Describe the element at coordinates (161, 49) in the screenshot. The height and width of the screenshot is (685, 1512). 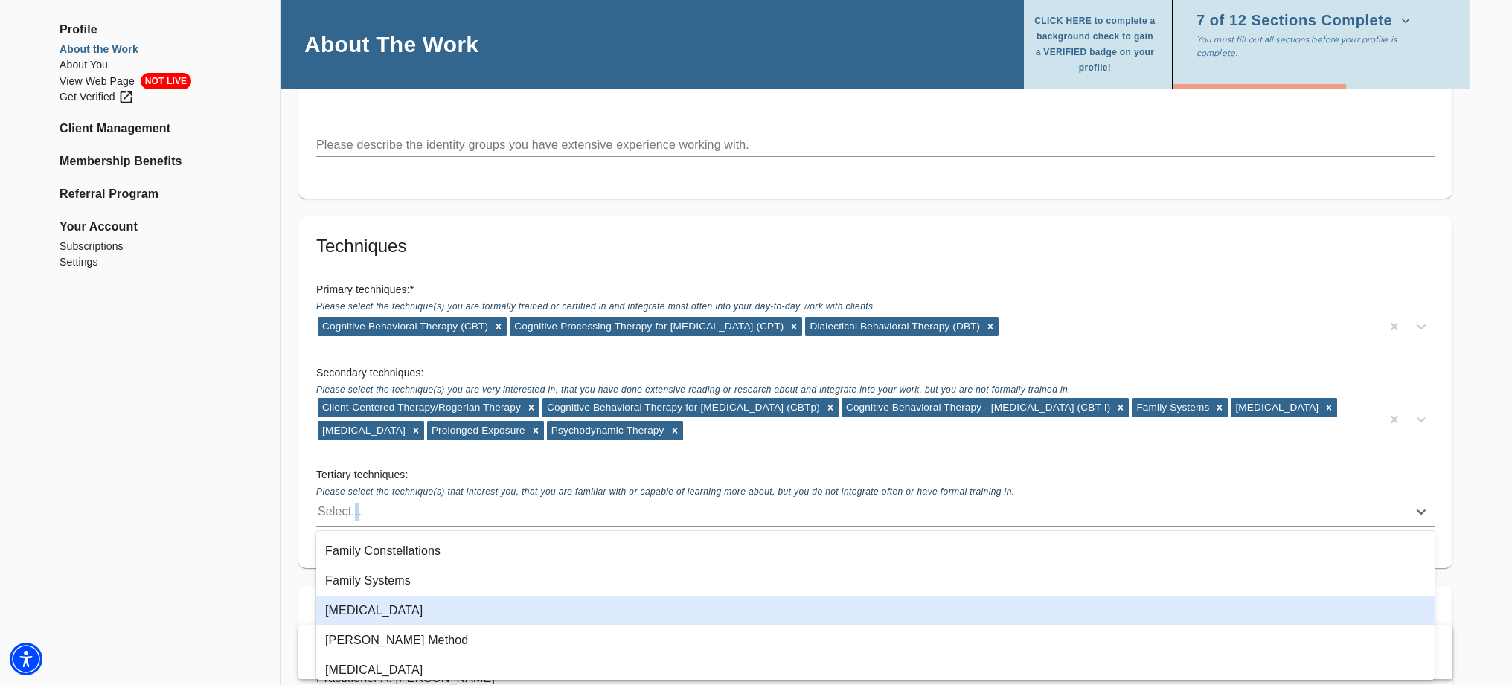
I see `a: About the Work` at that location.